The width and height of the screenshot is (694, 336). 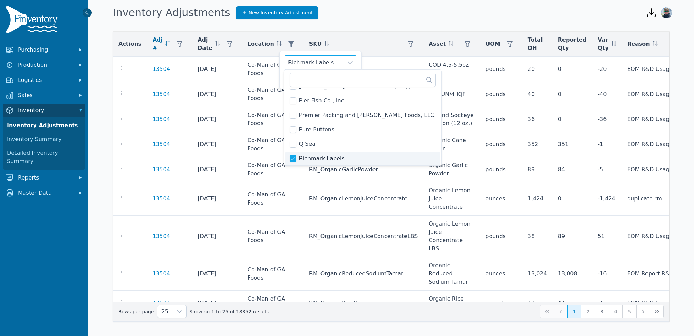 I want to click on span: Asset, so click(x=437, y=44).